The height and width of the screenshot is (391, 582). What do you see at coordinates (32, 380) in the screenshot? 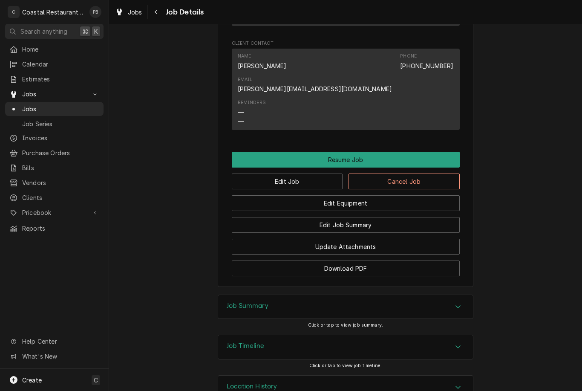
I see `span: Create` at bounding box center [32, 380].